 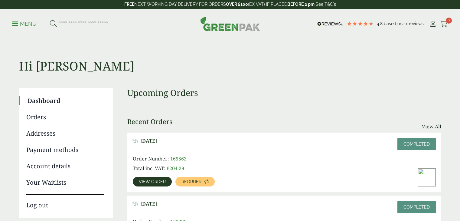 I want to click on a: View All, so click(x=431, y=126).